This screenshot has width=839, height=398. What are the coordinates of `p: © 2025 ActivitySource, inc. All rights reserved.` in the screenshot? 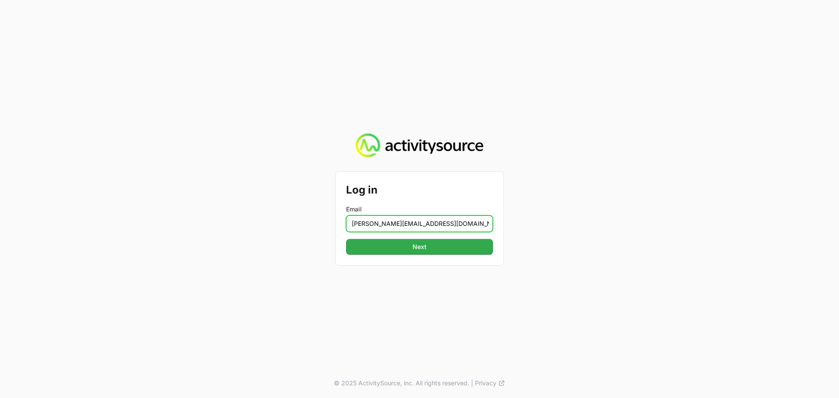 It's located at (401, 383).